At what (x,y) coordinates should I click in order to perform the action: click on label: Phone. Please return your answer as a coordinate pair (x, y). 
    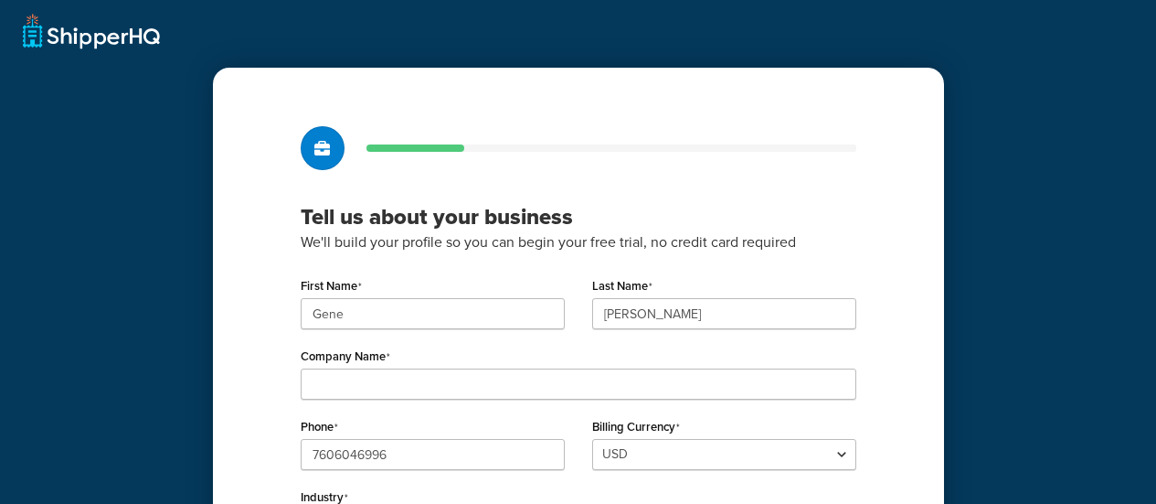
    Looking at the image, I should click on (319, 427).